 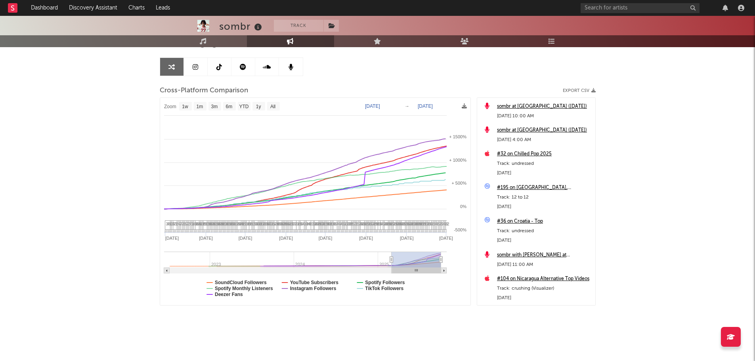 What do you see at coordinates (459, 183) in the screenshot?
I see `text: + 500%` at bounding box center [459, 183].